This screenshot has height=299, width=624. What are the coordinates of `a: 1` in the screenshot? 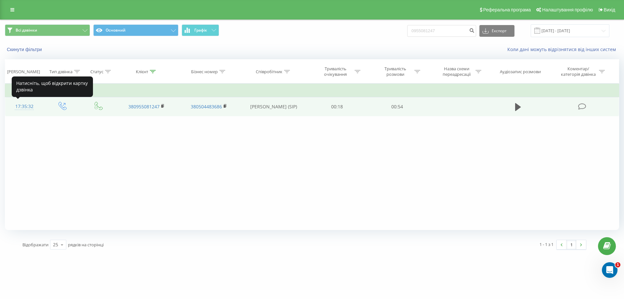 It's located at (571, 244).